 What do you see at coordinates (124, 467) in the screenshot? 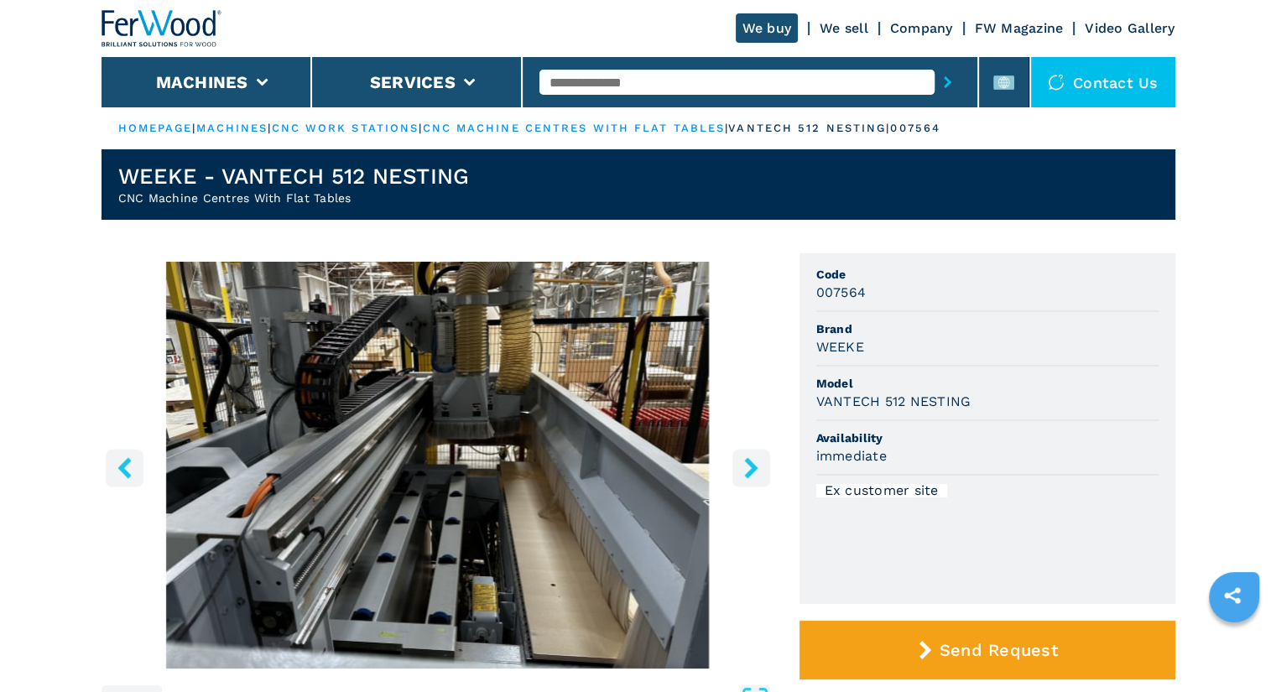
I see `button: left-button` at bounding box center [124, 467].